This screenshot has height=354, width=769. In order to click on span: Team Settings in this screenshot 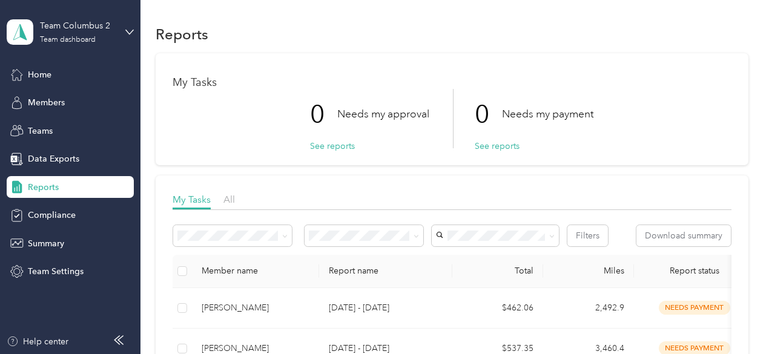, I will do `click(56, 271)`.